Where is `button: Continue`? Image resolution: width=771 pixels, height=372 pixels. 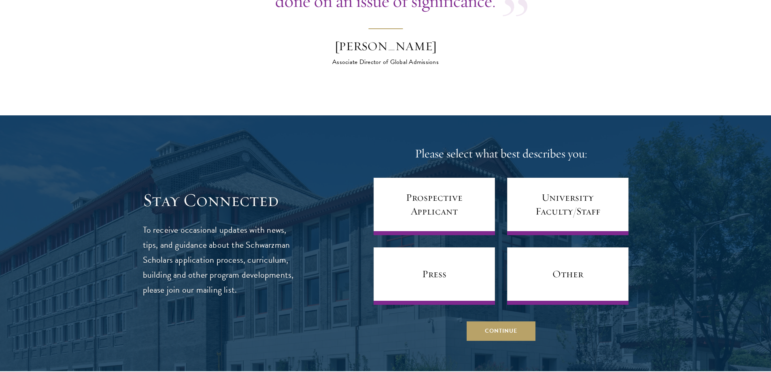
button: Continue is located at coordinates (501, 331).